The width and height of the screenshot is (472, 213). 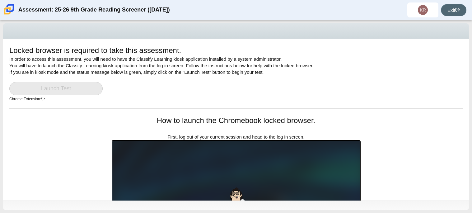 What do you see at coordinates (95, 50) in the screenshot?
I see `h1: Locked browser is required to take this assessment.` at bounding box center [95, 50].